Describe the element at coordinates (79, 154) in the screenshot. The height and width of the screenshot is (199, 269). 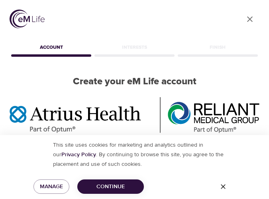
I see `b: Privacy Policy` at that location.